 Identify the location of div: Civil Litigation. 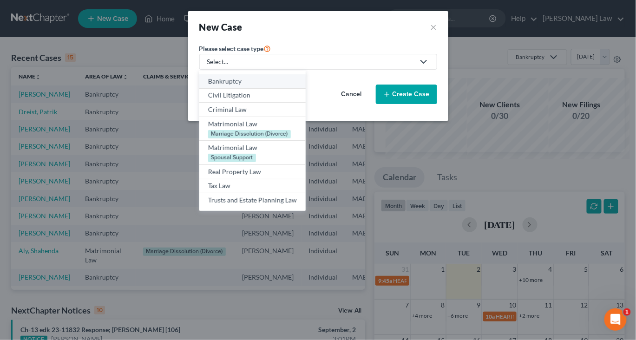
(252, 95).